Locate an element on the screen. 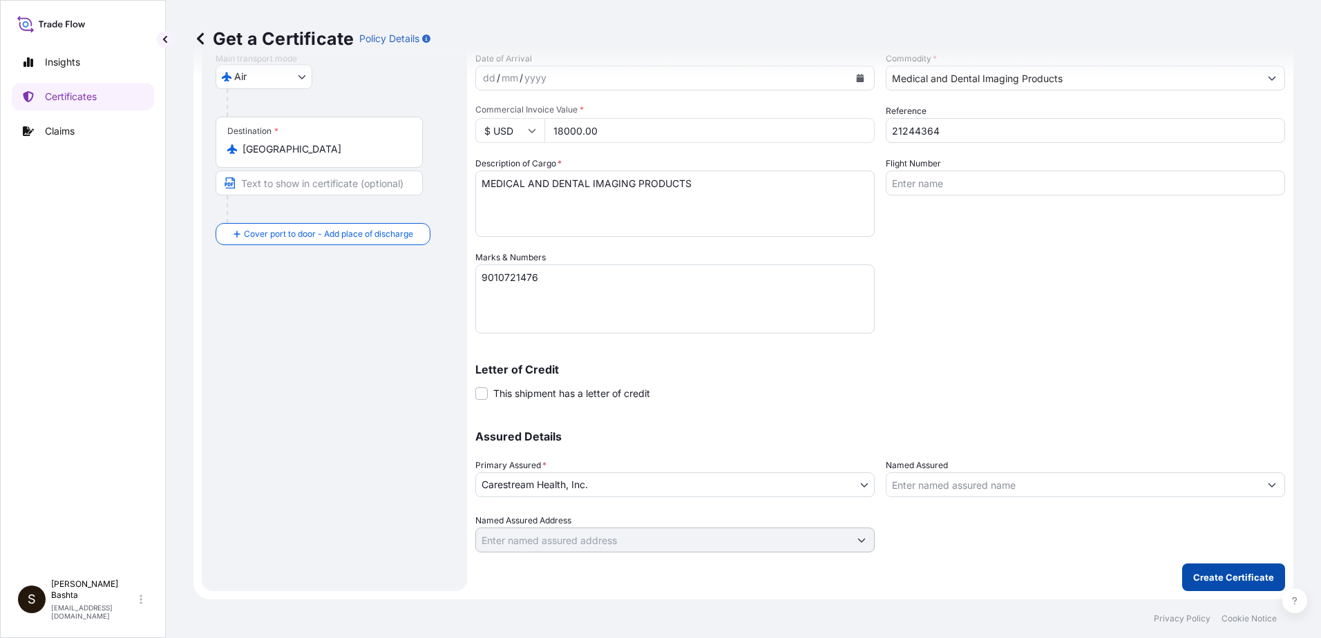 The height and width of the screenshot is (638, 1321). a: Certificates is located at coordinates (83, 97).